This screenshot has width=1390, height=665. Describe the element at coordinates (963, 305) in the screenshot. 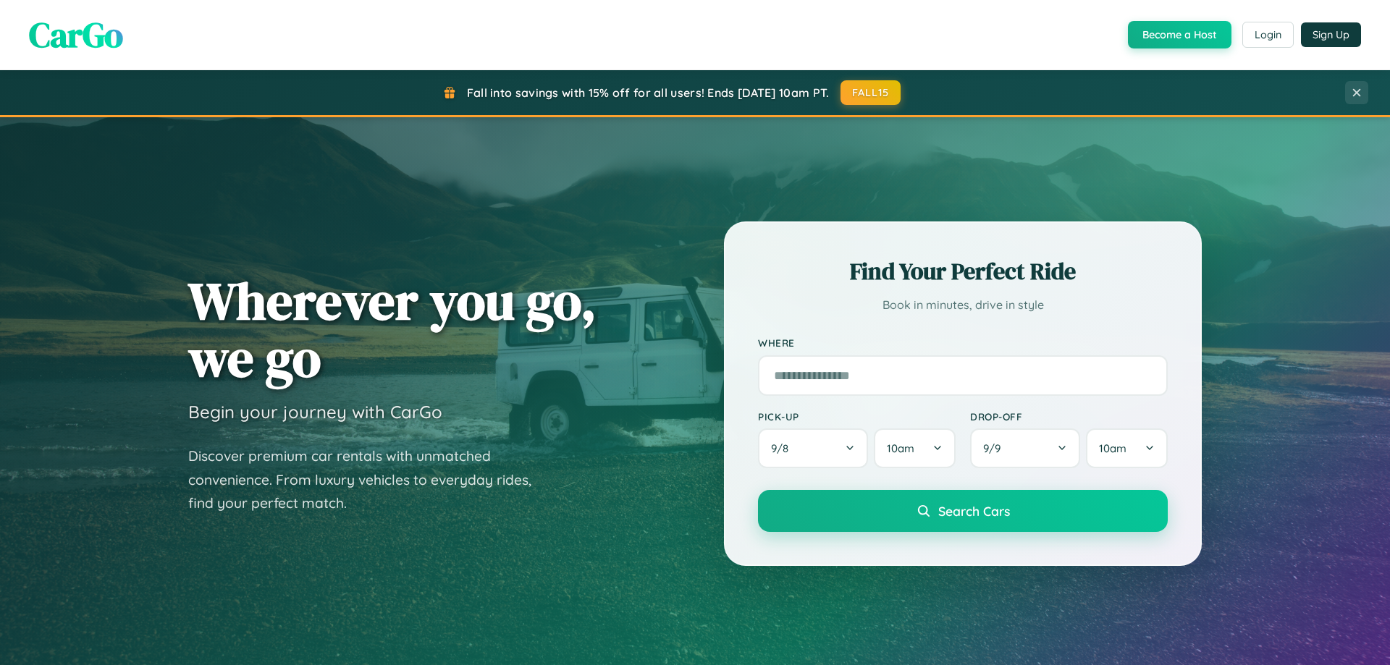

I see `p: Book in minutes, drive in style` at that location.